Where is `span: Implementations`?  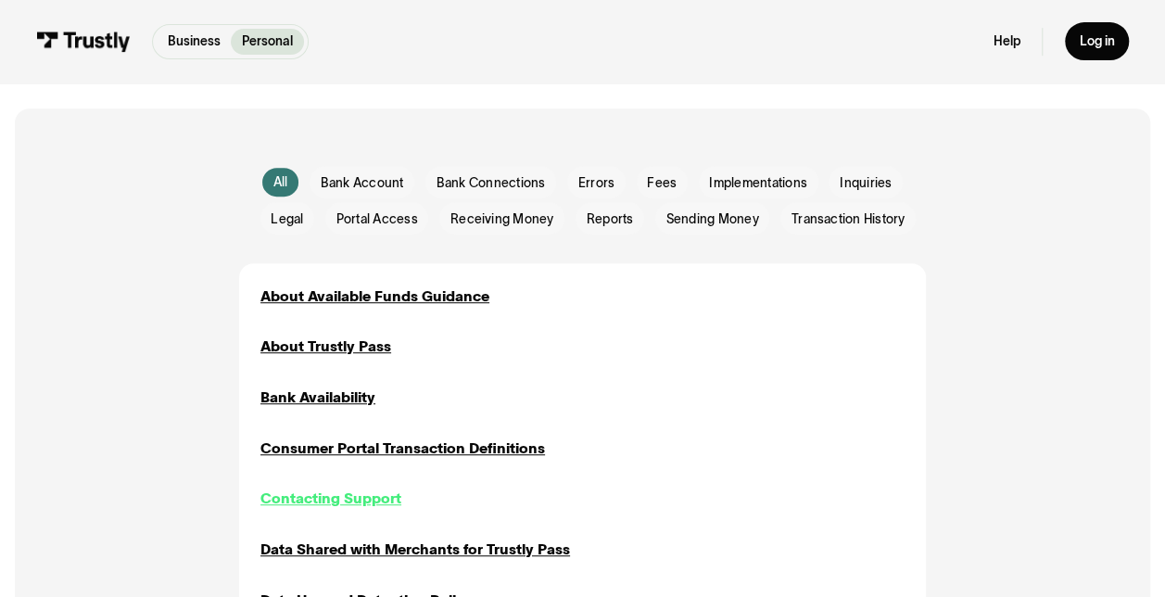 span: Implementations is located at coordinates (758, 183).